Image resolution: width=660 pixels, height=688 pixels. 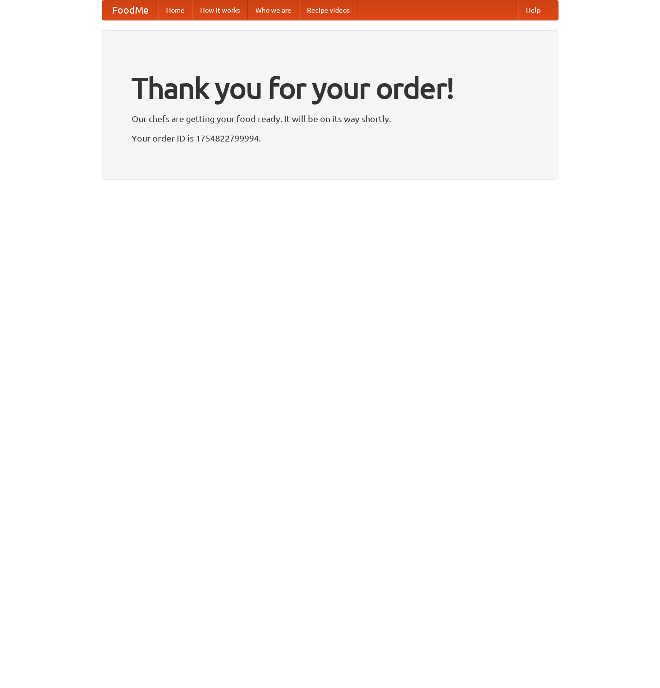 I want to click on p: Our chefs are getting your food ready. It will be on its way shortly., so click(x=330, y=119).